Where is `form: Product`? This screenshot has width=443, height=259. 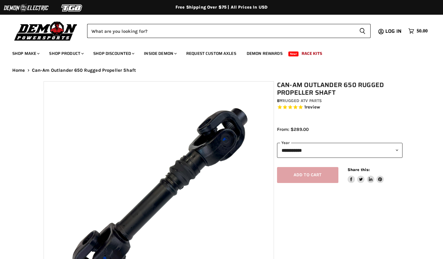 form: Product is located at coordinates (229, 31).